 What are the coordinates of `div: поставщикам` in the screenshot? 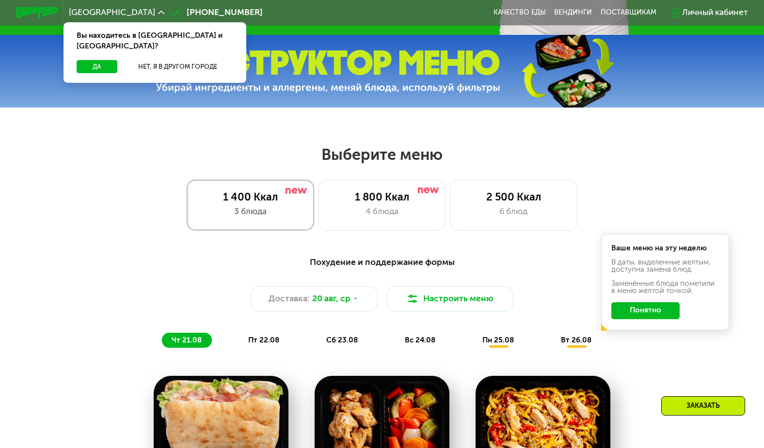 It's located at (628, 13).